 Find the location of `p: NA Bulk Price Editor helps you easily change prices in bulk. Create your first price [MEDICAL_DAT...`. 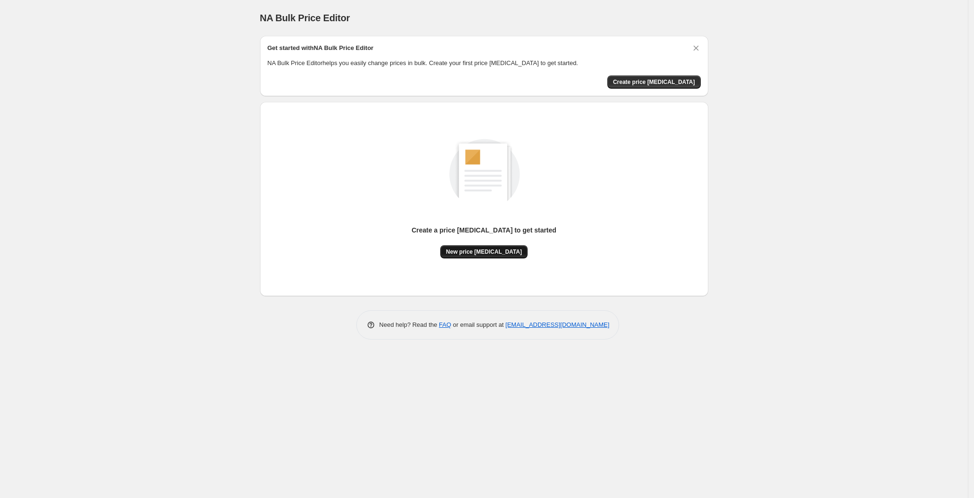

p: NA Bulk Price Editor helps you easily change prices in bulk. Create your first price [MEDICAL_DAT... is located at coordinates (484, 63).